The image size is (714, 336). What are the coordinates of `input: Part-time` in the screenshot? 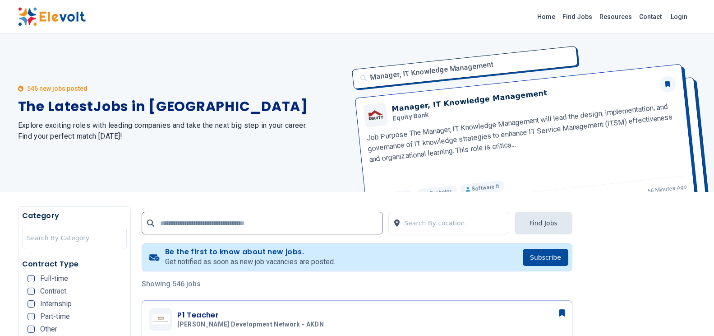 It's located at (31, 316).